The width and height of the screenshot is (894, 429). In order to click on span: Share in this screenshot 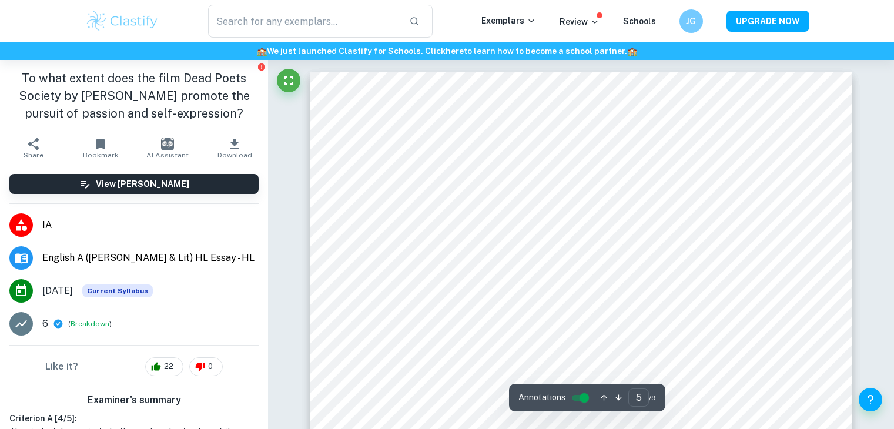, I will do `click(34, 155)`.